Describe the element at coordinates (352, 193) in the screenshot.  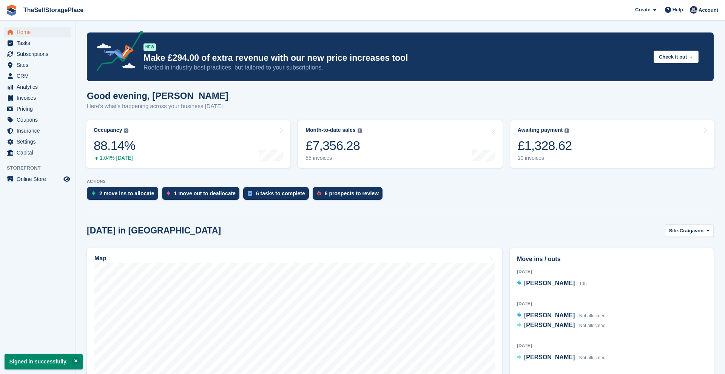
I see `div: 6 prospects to review` at that location.